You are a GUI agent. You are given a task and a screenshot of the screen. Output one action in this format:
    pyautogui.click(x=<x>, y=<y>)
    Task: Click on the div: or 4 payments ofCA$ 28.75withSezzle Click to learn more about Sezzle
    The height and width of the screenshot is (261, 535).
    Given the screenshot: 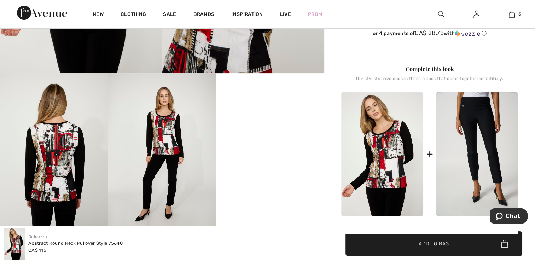 What is the action you would take?
    pyautogui.click(x=430, y=34)
    